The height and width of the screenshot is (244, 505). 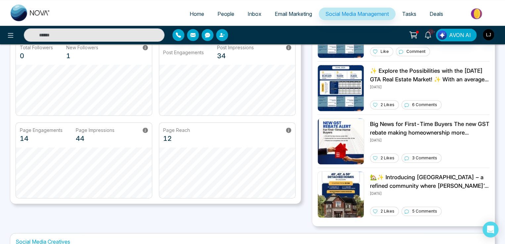 I want to click on a: People, so click(x=226, y=14).